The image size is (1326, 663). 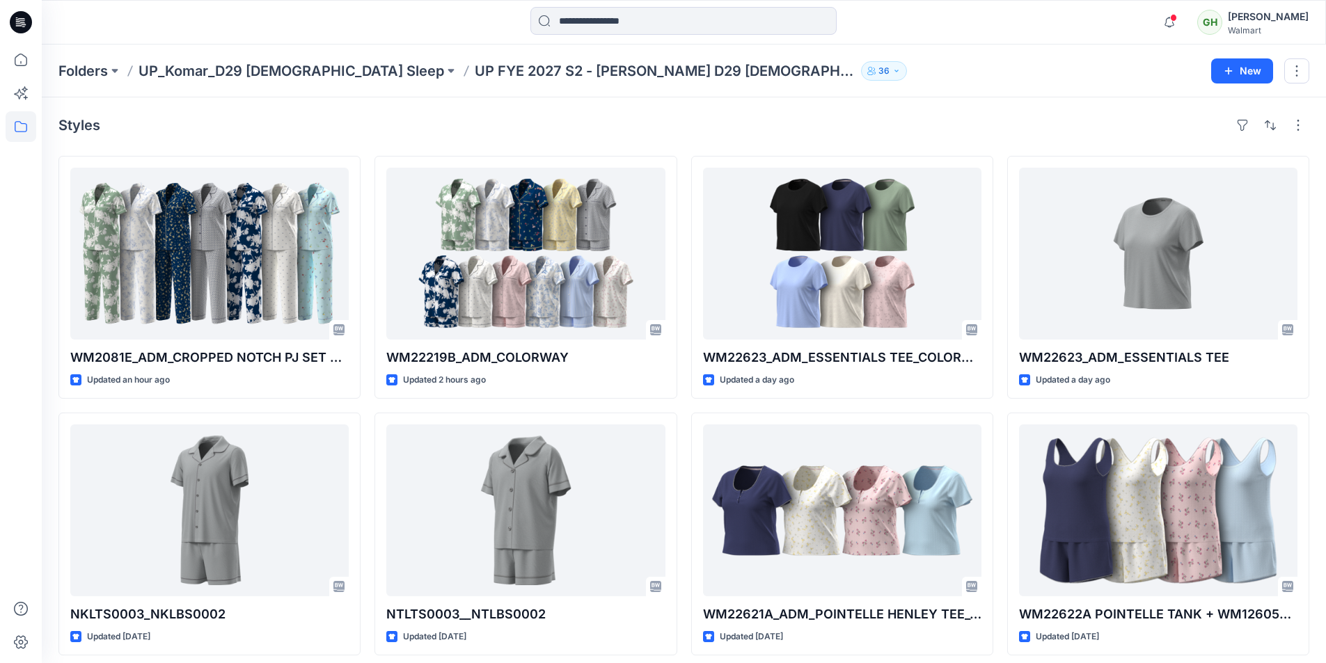 What do you see at coordinates (1158, 253) in the screenshot?
I see `a: WM22623_ADM_ESSENTIALS TEE` at bounding box center [1158, 253].